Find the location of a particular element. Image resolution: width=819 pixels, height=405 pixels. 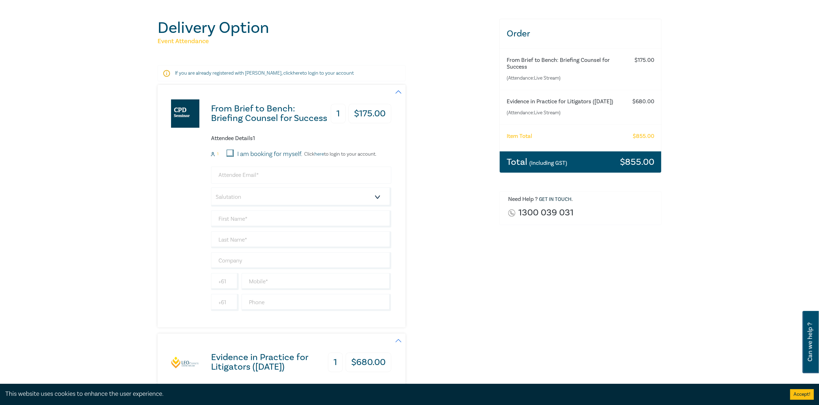

input: First Name* is located at coordinates (301, 219).